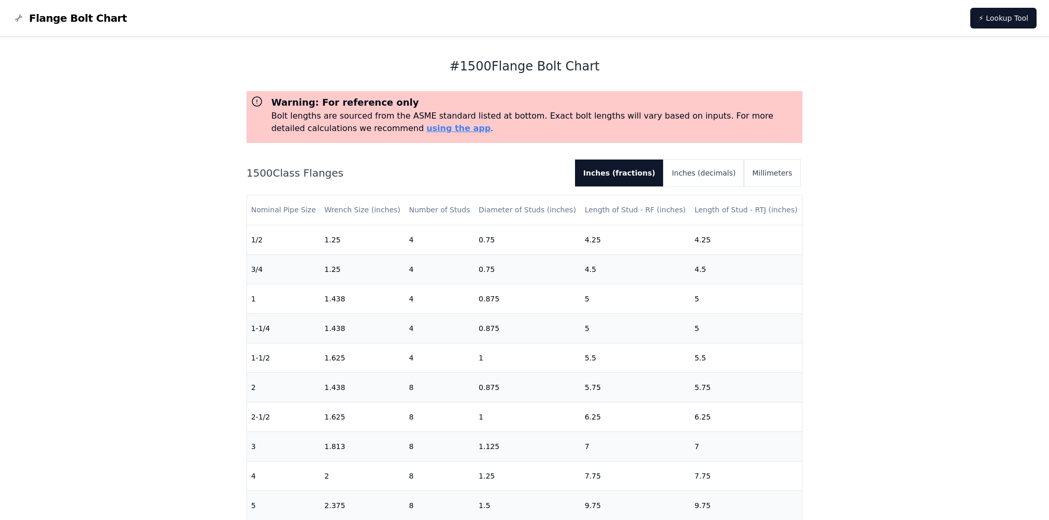 The width and height of the screenshot is (1049, 520). Describe the element at coordinates (459, 128) in the screenshot. I see `a: using the app` at that location.